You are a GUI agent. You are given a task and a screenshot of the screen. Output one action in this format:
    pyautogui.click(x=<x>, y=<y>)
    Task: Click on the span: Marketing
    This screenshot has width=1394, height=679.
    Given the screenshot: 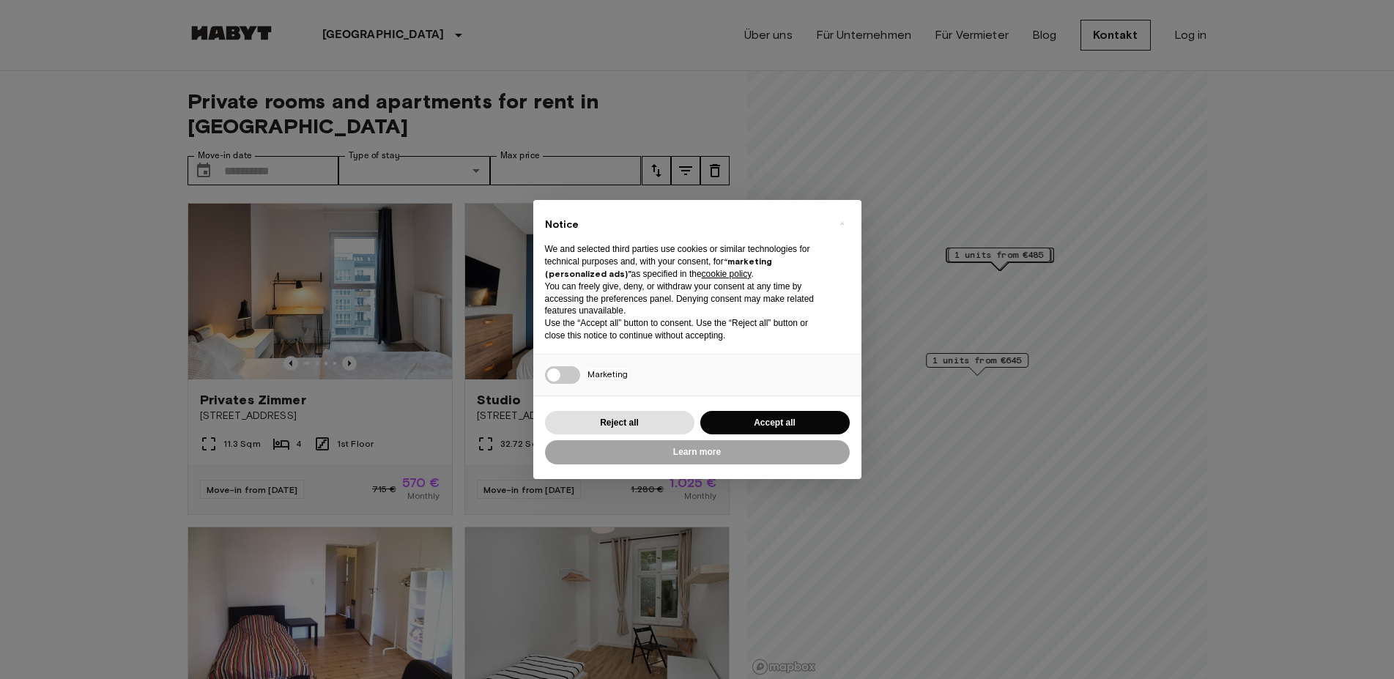 What is the action you would take?
    pyautogui.click(x=607, y=373)
    